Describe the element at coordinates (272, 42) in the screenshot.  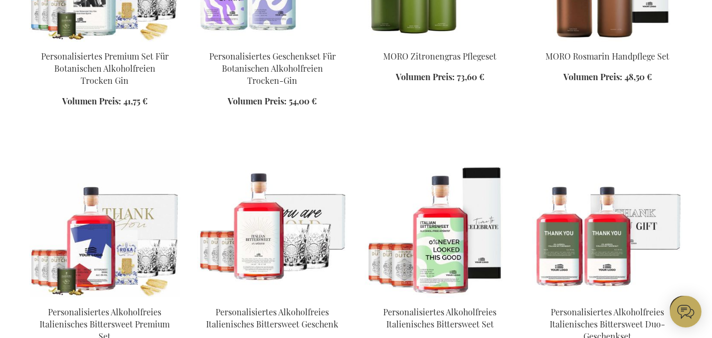
I see `a: Personalised Non-Alcoholic Botanical Dry Gin Duo Gift Set` at that location.